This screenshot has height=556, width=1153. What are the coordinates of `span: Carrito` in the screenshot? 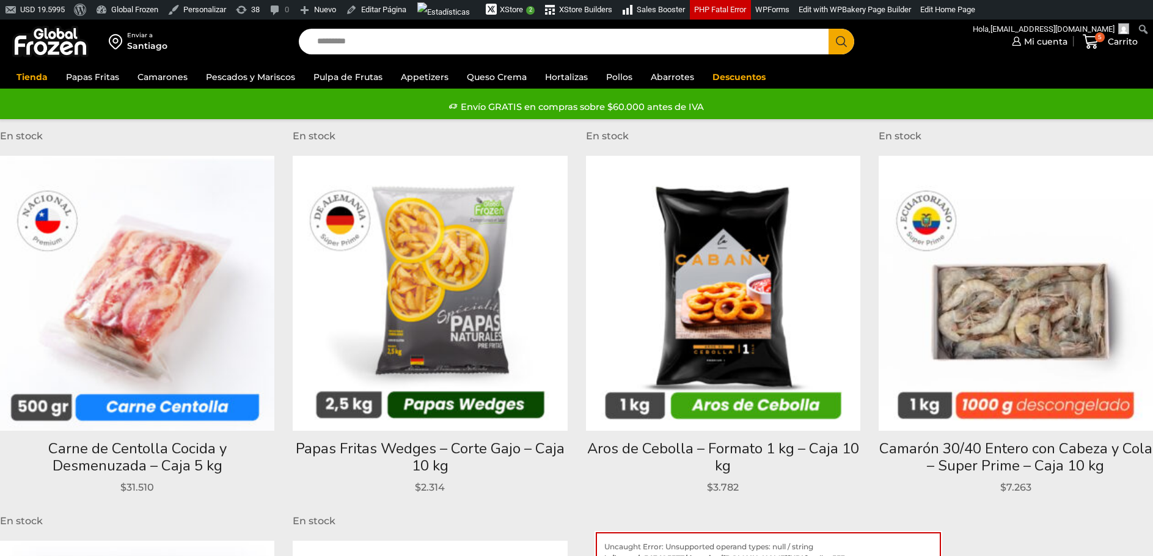 It's located at (1121, 42).